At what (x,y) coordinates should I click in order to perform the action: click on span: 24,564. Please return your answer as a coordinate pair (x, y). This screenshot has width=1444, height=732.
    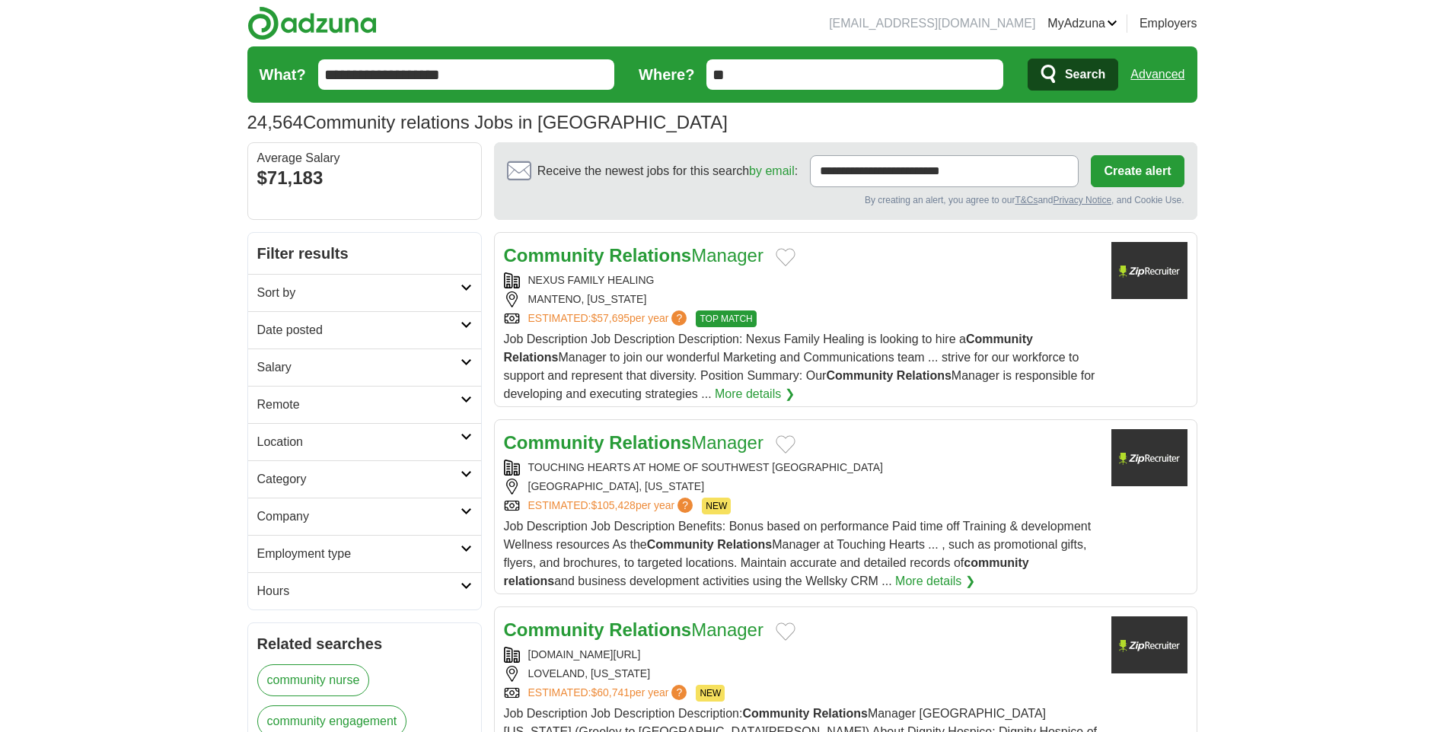
    Looking at the image, I should click on (275, 123).